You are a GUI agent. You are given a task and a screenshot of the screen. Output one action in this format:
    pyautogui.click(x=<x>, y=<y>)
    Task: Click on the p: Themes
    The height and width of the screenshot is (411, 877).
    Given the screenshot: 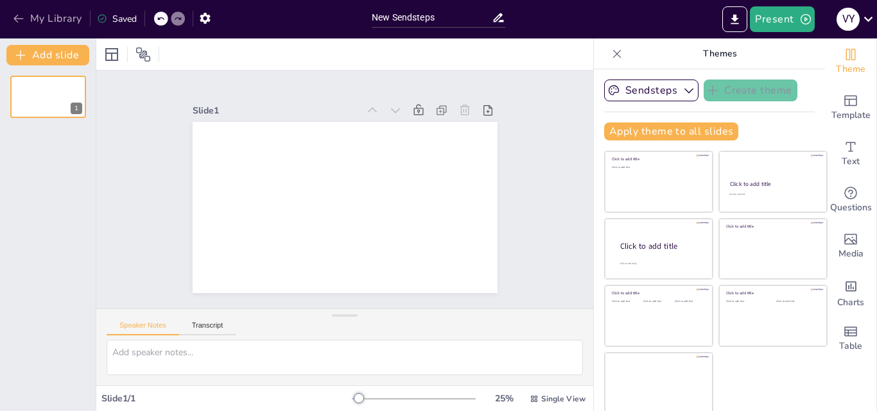 What is the action you would take?
    pyautogui.click(x=720, y=54)
    